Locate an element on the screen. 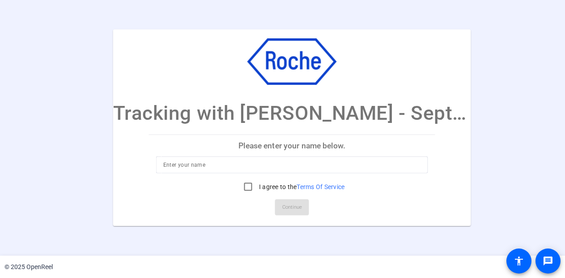  p: Please enter your name below. is located at coordinates (292, 146).